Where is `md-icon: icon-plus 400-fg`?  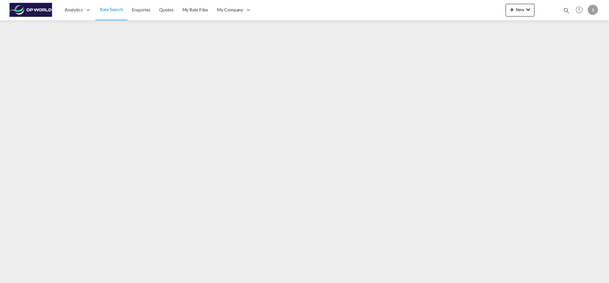 md-icon: icon-plus 400-fg is located at coordinates (512, 10).